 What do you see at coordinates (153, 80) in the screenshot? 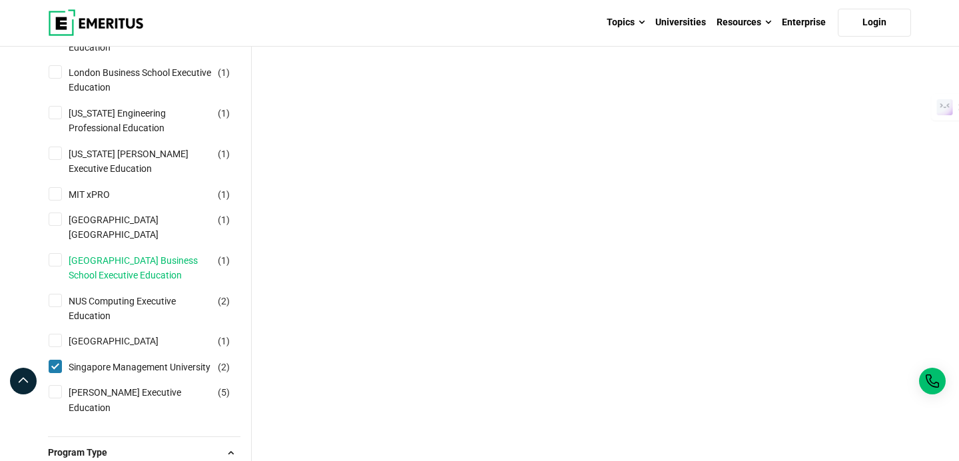
I see `a: London Business School Executive Education` at bounding box center [153, 80].